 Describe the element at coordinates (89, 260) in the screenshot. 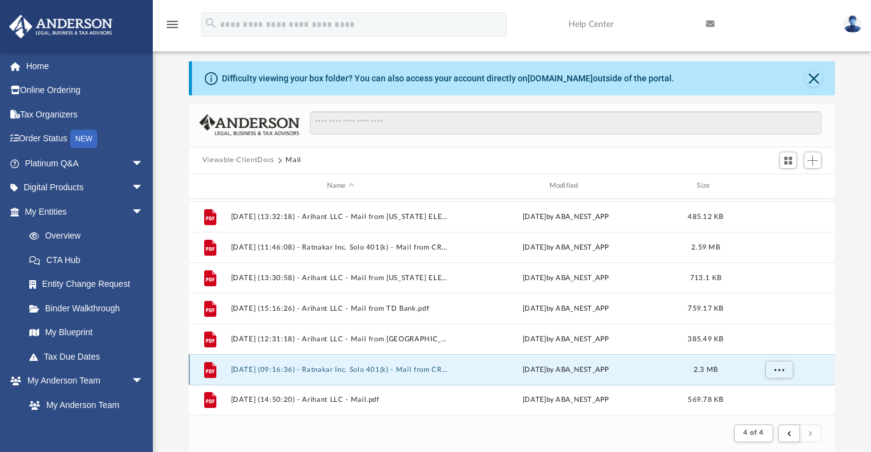

I see `a: CTA Hub` at that location.